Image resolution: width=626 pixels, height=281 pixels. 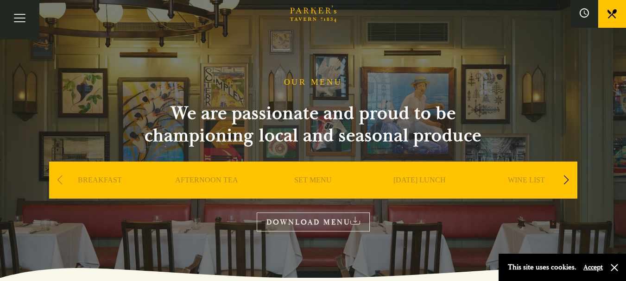 I want to click on p: This site uses cookies., so click(x=542, y=268).